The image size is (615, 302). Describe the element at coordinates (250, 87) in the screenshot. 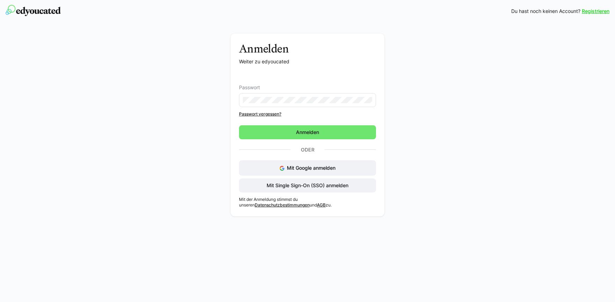

I see `span: Passwort` at that location.